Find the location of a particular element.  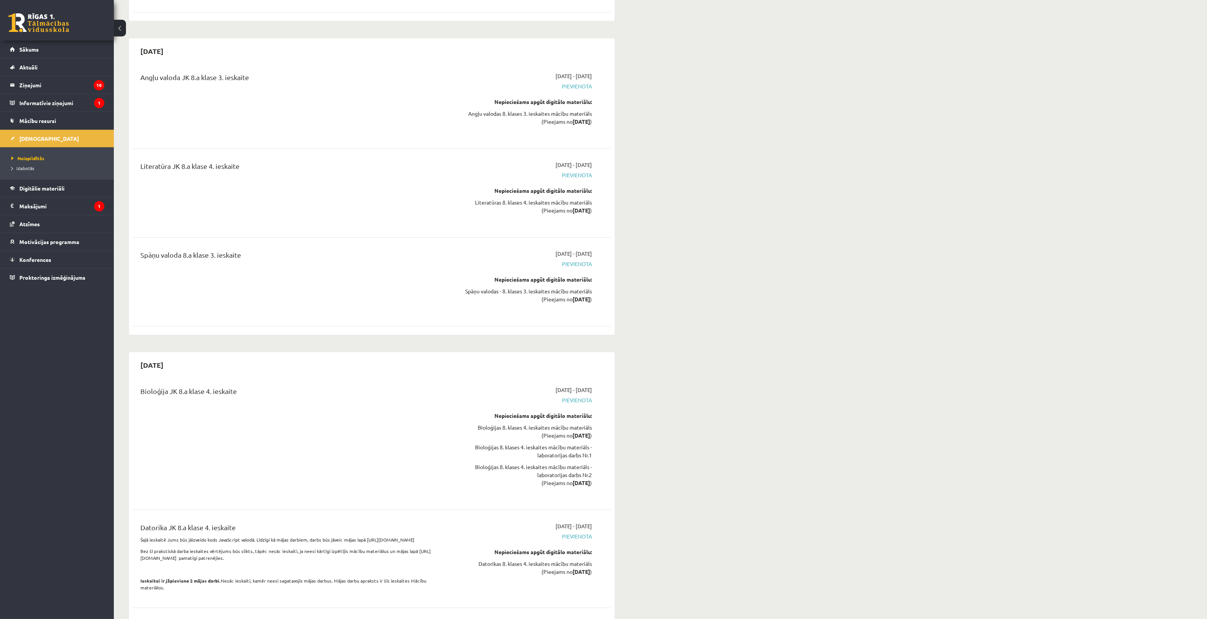

span: Konferences is located at coordinates (35, 260).